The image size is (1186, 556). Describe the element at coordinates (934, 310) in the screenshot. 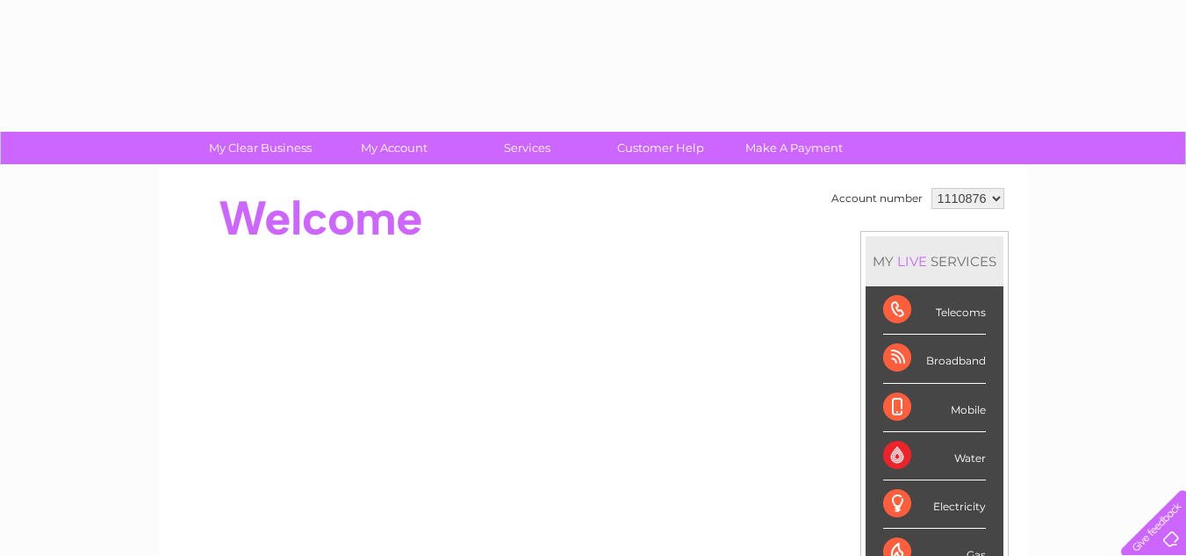

I see `div: Telecoms` at that location.